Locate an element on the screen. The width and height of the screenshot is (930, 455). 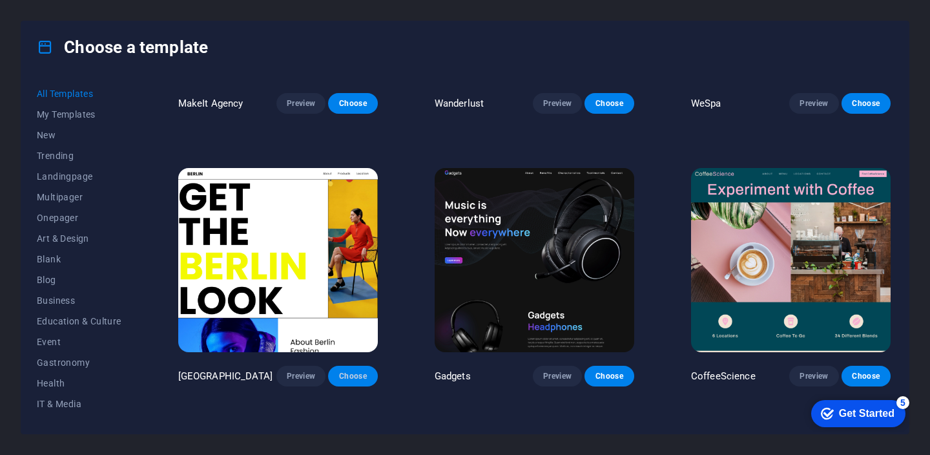
button: Business is located at coordinates (79, 300).